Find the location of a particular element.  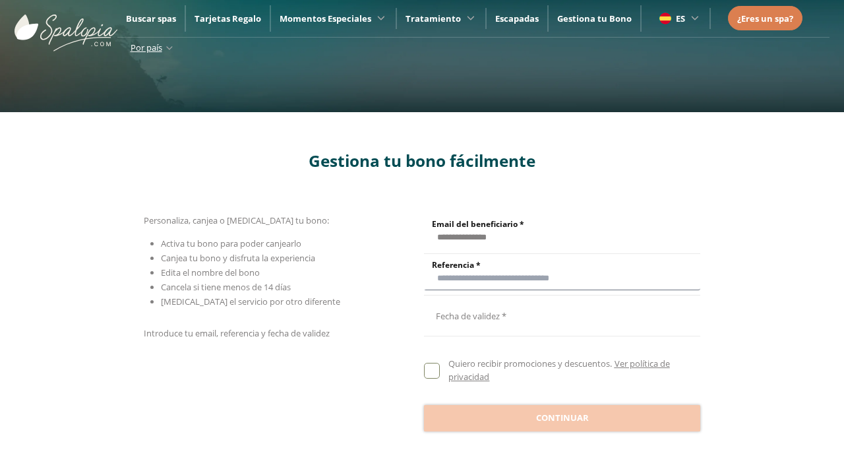

a: ¿Eres un spa? is located at coordinates (765, 18).